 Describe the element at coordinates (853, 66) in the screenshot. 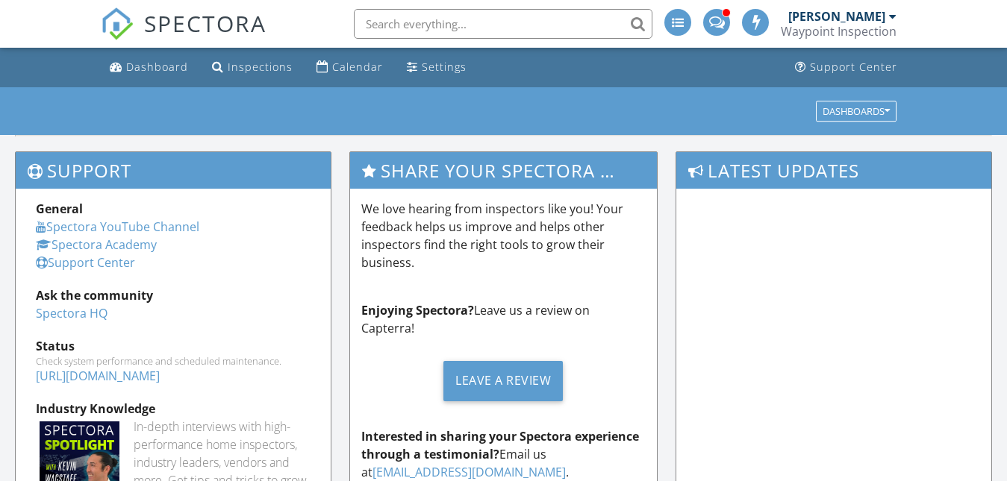

I see `div: Support Center` at that location.